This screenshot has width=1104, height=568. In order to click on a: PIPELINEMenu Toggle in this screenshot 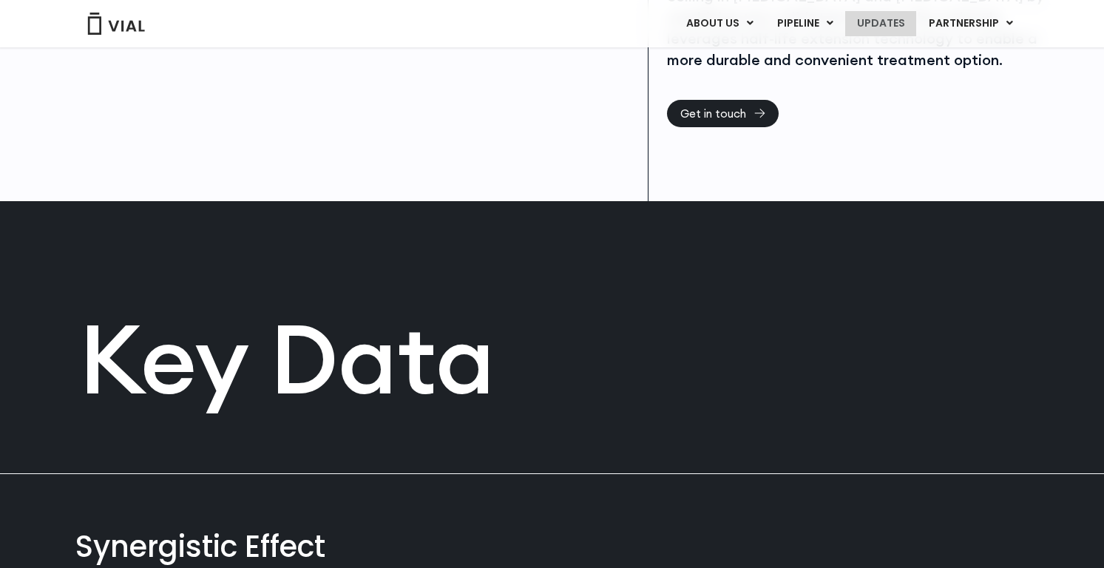, I will do `click(804, 24)`.